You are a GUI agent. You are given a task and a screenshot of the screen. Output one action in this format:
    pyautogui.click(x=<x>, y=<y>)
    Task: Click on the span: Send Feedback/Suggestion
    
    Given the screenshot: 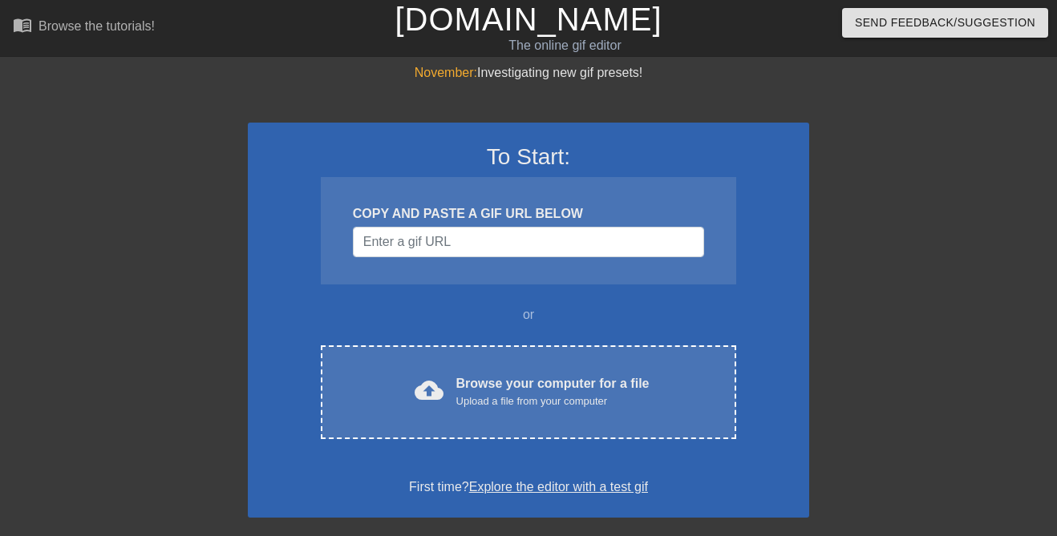 What is the action you would take?
    pyautogui.click(x=944, y=22)
    